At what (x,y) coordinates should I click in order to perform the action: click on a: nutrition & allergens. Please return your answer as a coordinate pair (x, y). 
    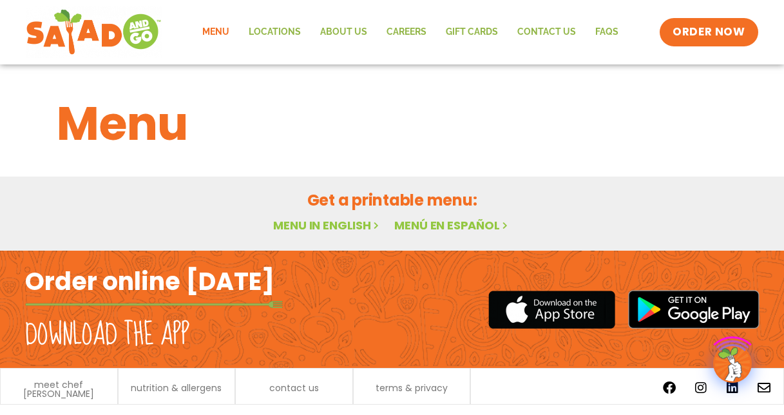
    Looking at the image, I should click on (176, 388).